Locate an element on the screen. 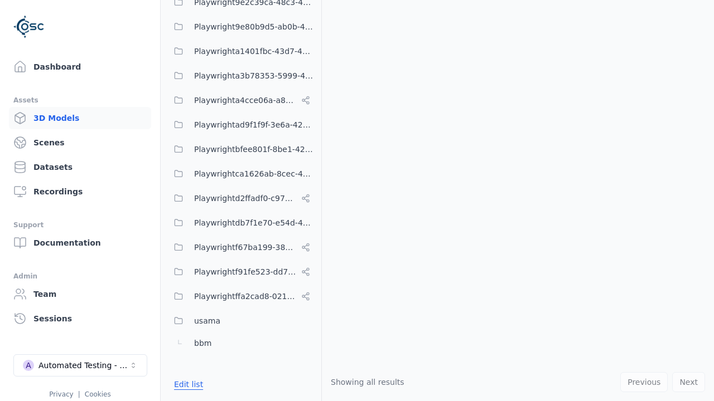 Image resolution: width=714 pixels, height=401 pixels. span: Playwright9e80b9d5-ab0b-4e8f-a3de-da46b25b8298 is located at coordinates (254, 27).